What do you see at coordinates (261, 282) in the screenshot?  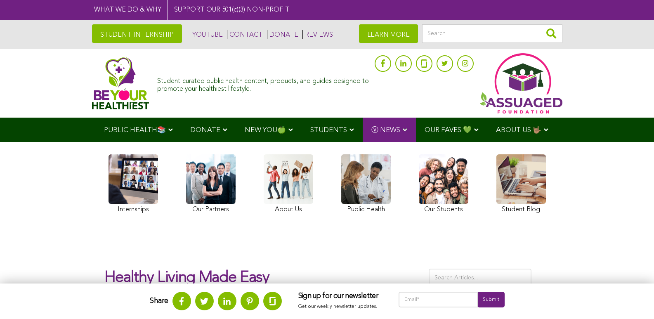 I see `h1: Healthy Living Made Easy` at bounding box center [261, 282].